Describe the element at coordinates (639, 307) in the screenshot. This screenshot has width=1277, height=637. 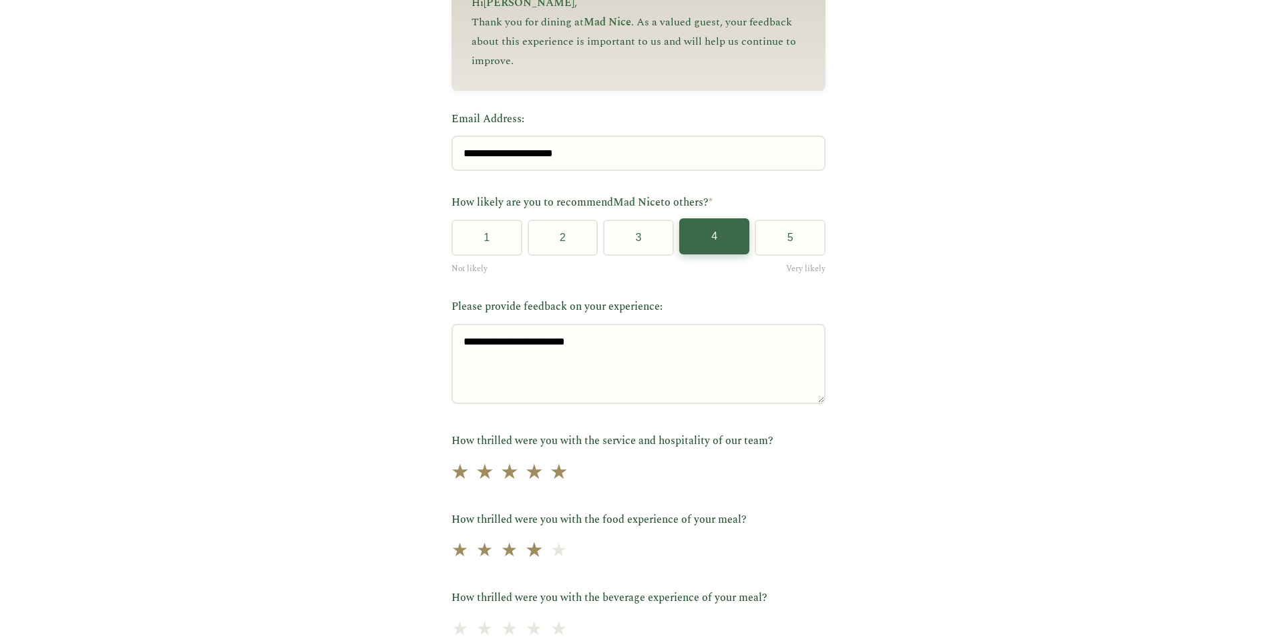
I see `label: Please provide feedback on your experience:` at that location.